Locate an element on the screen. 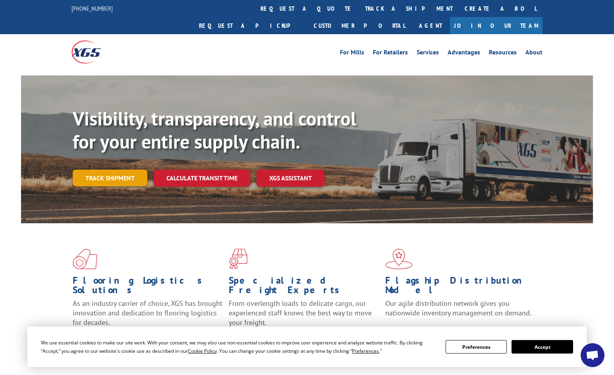 The height and width of the screenshot is (375, 614). a: For Mills is located at coordinates (352, 54).